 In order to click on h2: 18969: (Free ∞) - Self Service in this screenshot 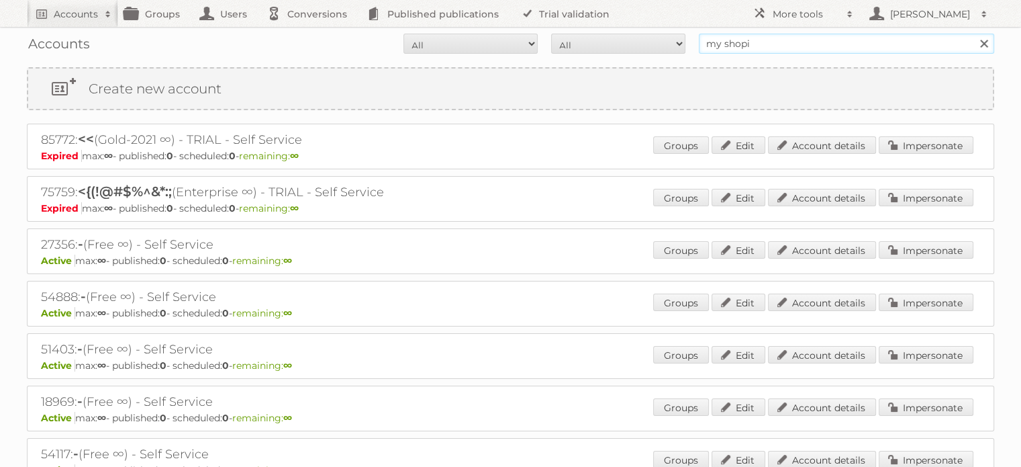, I will do `click(276, 402)`.